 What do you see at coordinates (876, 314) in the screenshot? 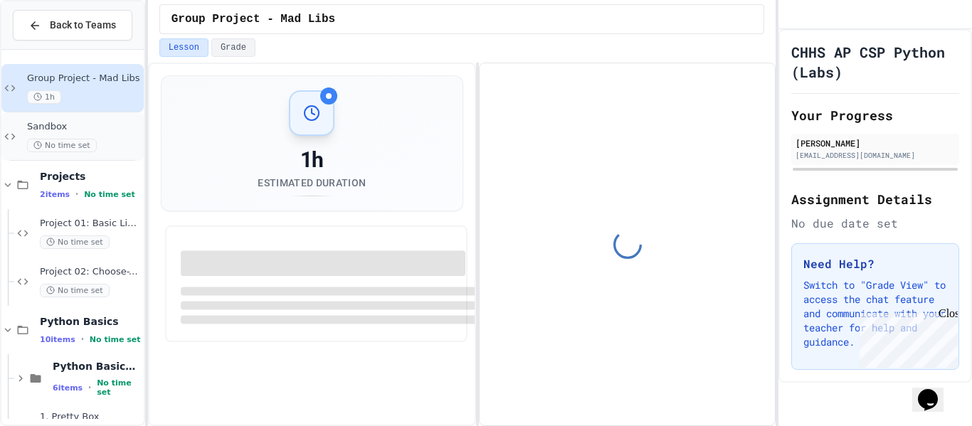
I see `p: Switch to "Grade View" to access the chat feature and communicate with your teacher for help and ...` at bounding box center [876, 314].